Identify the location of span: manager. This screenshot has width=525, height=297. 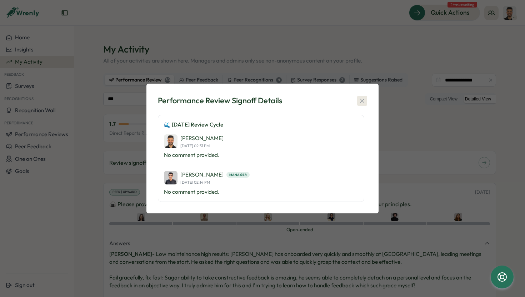
(238, 175).